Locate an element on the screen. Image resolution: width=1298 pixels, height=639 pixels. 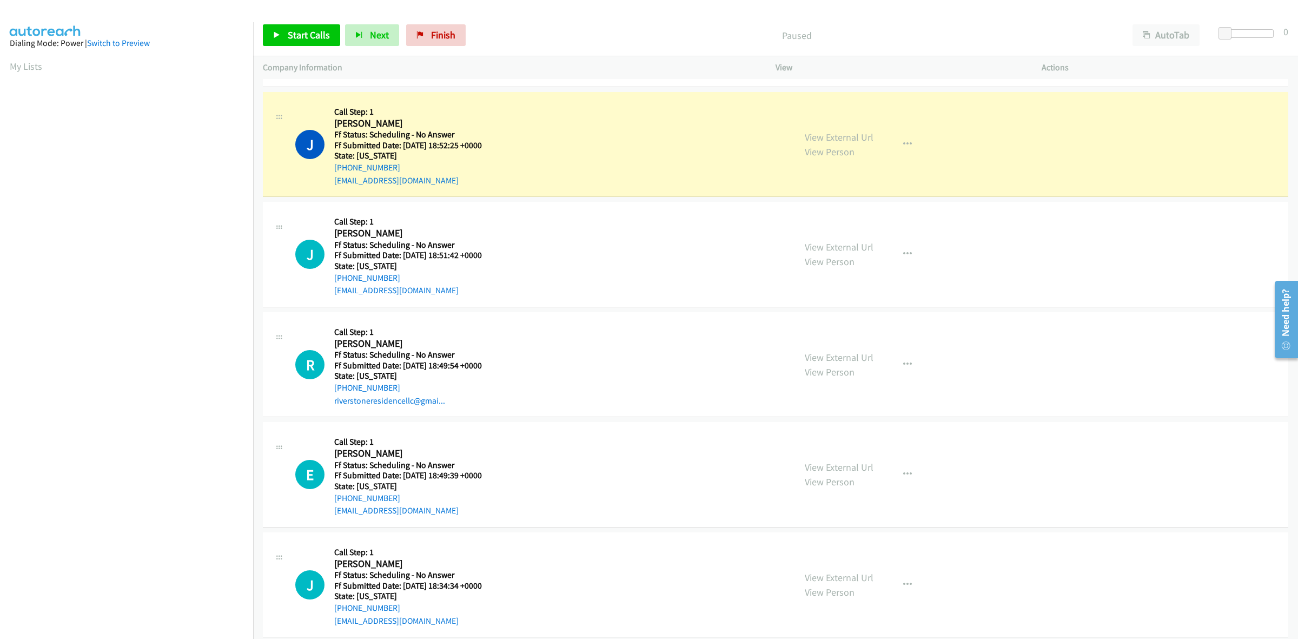
button: AutoTab is located at coordinates (1166, 35).